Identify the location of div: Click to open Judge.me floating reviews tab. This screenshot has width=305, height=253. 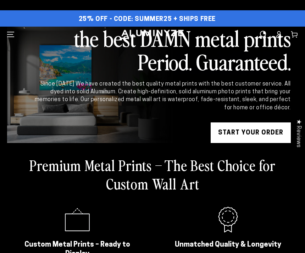
(298, 133).